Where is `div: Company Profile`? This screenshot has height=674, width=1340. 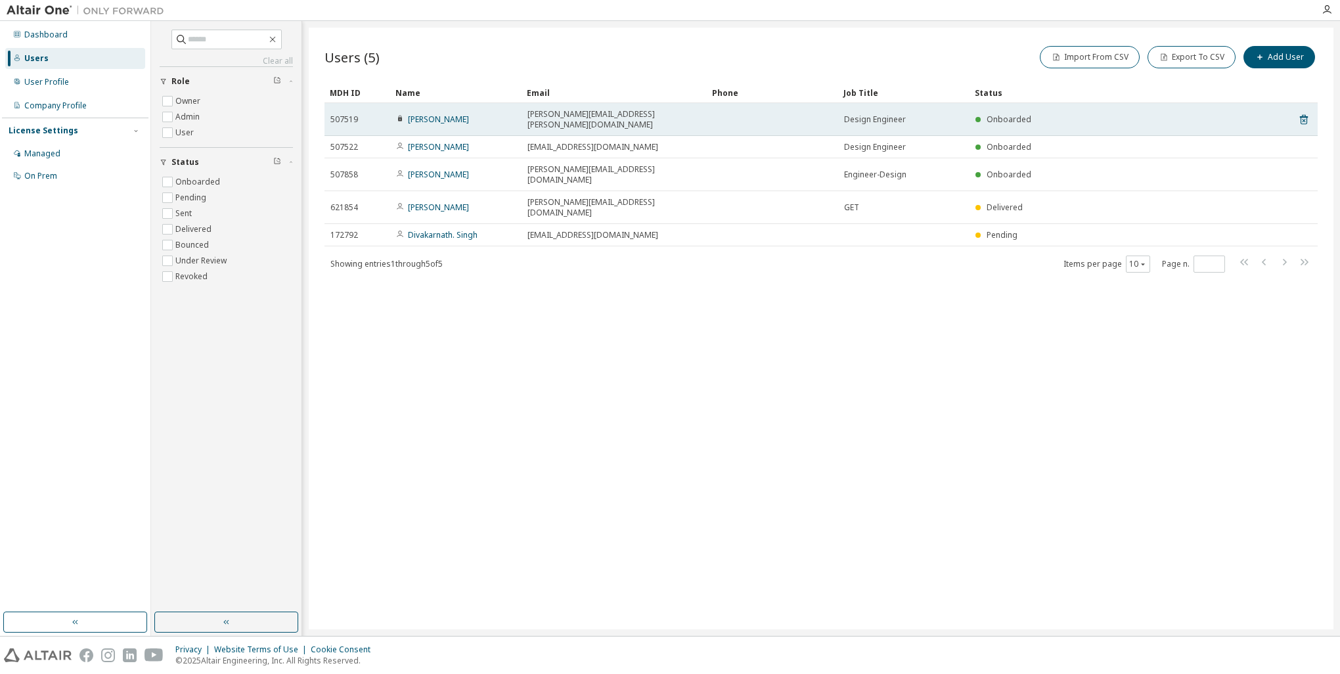 div: Company Profile is located at coordinates (55, 106).